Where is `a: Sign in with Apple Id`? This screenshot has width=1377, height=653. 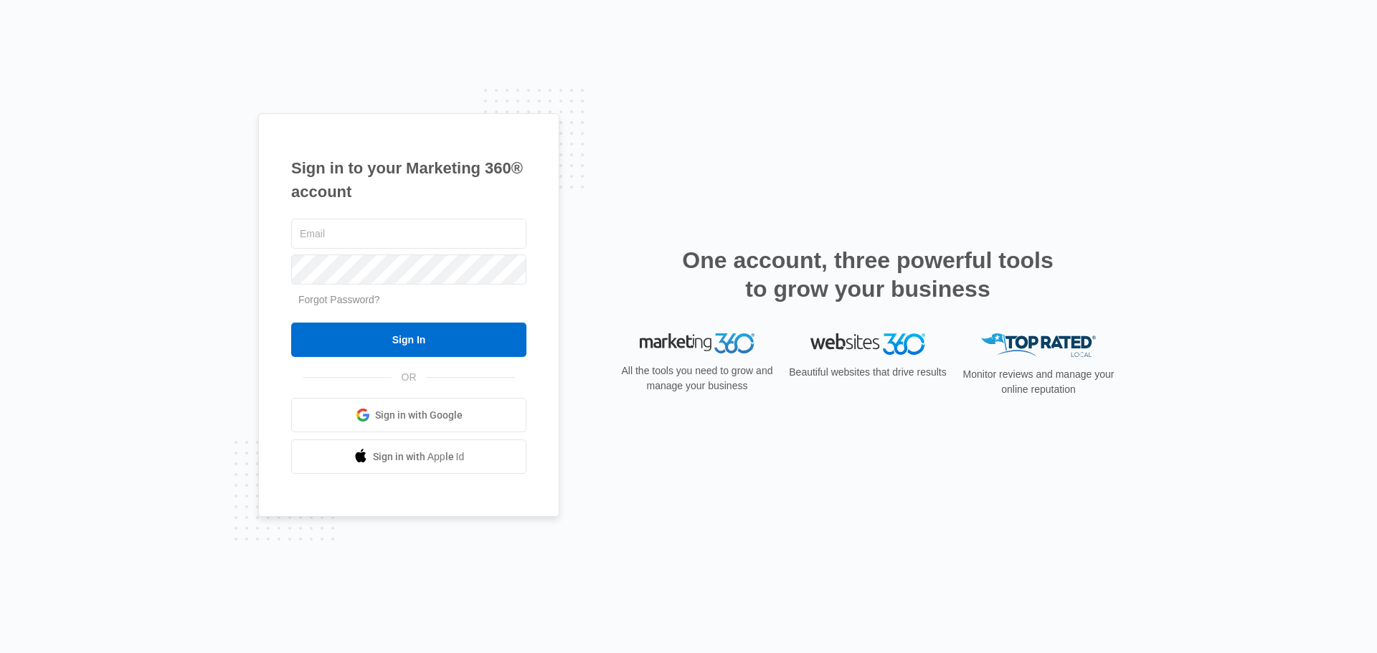 a: Sign in with Apple Id is located at coordinates (409, 457).